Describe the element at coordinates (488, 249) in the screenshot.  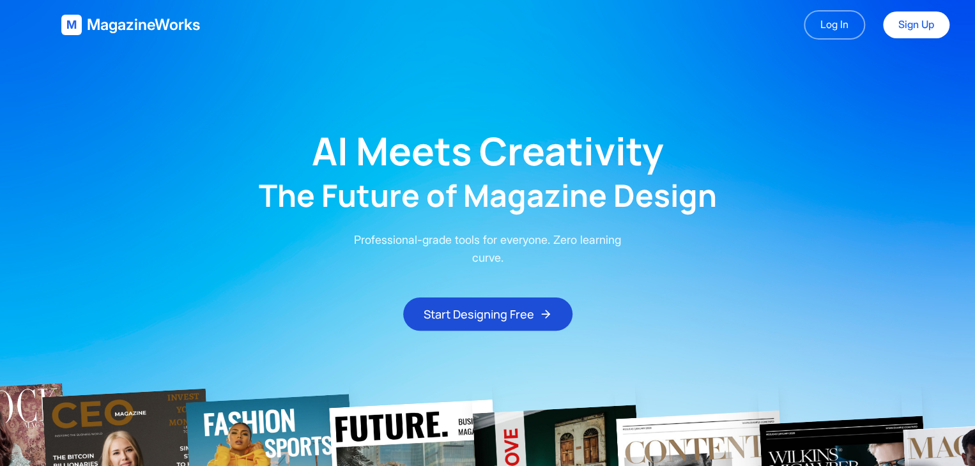
I see `p: Professional-grade tools for everyone. Zero learning curve.` at that location.